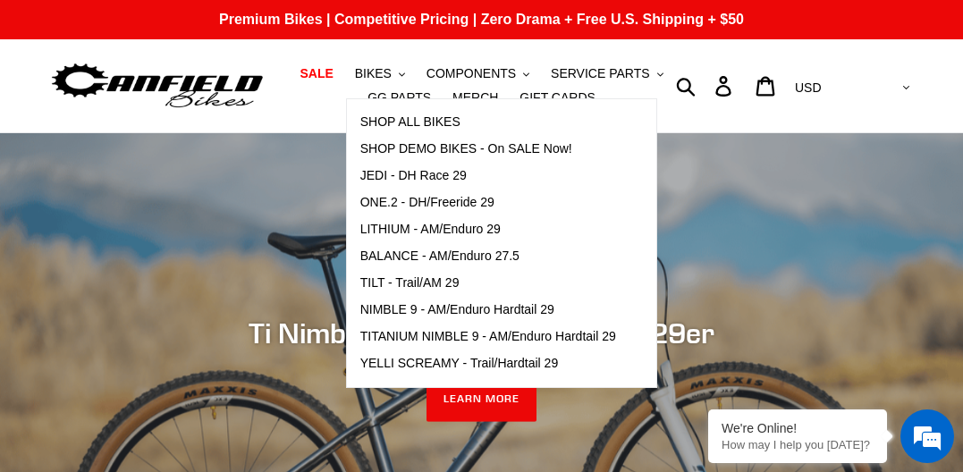  What do you see at coordinates (427, 202) in the screenshot?
I see `span: ONE.2 - DH/Freeride 29` at bounding box center [427, 202].